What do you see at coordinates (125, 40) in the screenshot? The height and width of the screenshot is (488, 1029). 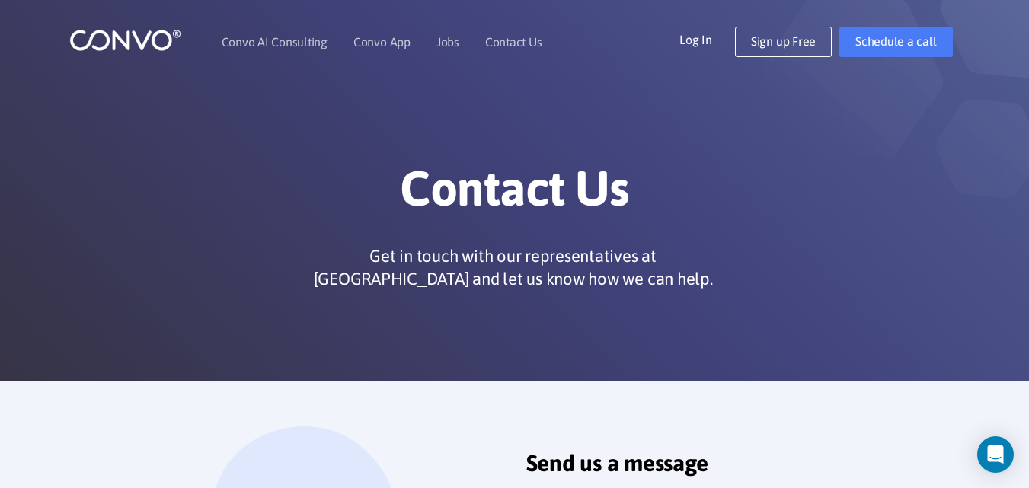 I see `img: logo_1.png` at bounding box center [125, 40].